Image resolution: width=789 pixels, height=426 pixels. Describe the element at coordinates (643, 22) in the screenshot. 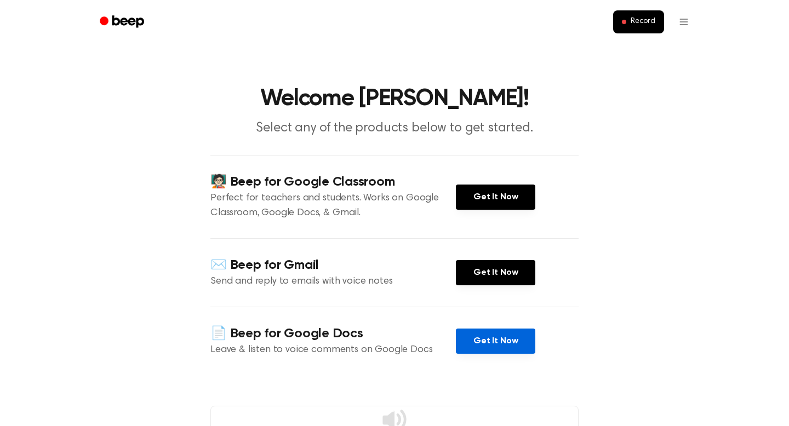

I see `span: Record` at that location.